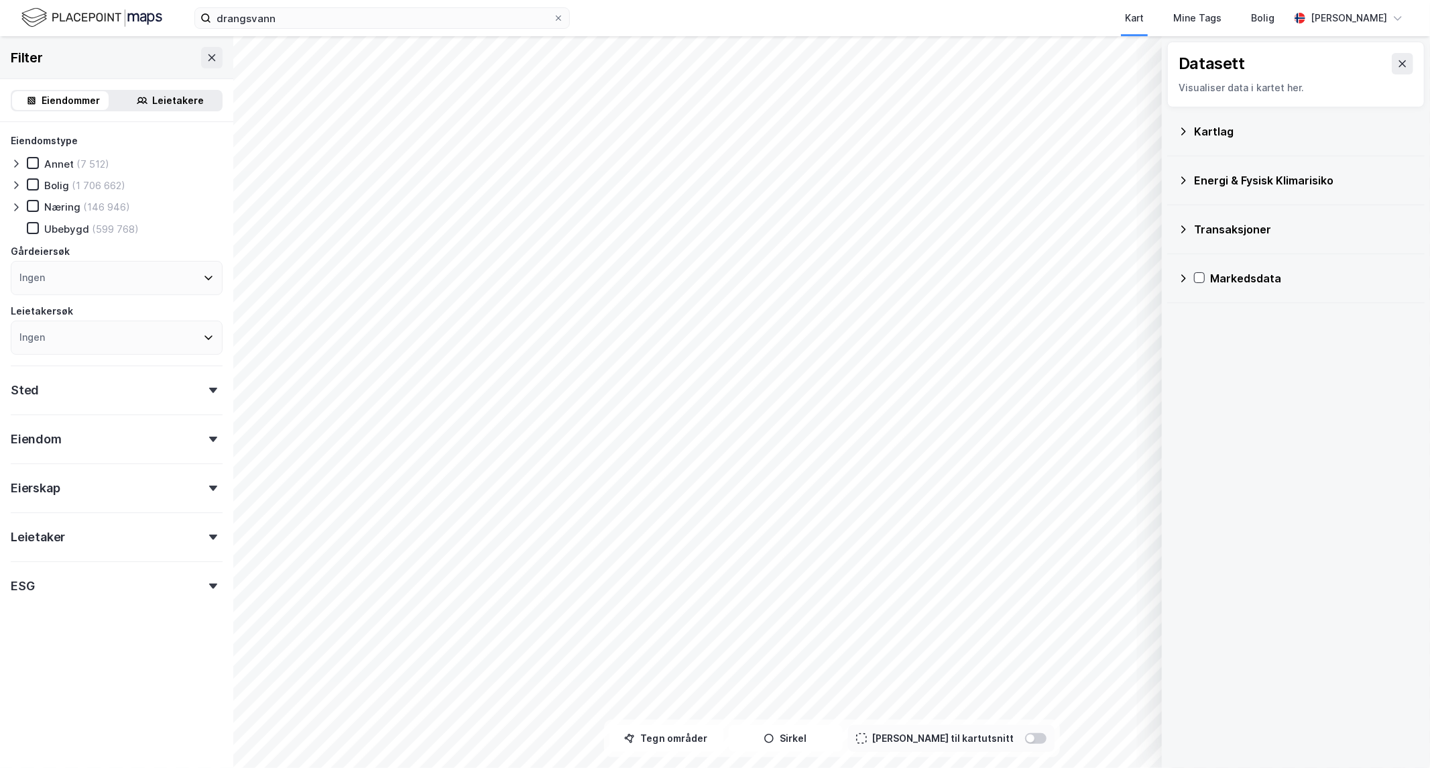 The width and height of the screenshot is (1430, 768). Describe the element at coordinates (667, 738) in the screenshot. I see `button: Tegn områder` at that location.